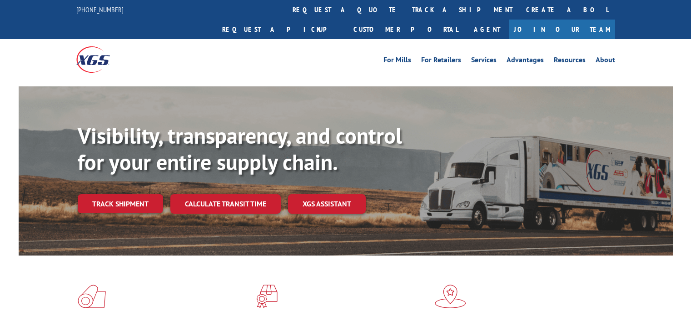 The height and width of the screenshot is (316, 691). Describe the element at coordinates (397, 61) in the screenshot. I see `a: For Mills` at that location.